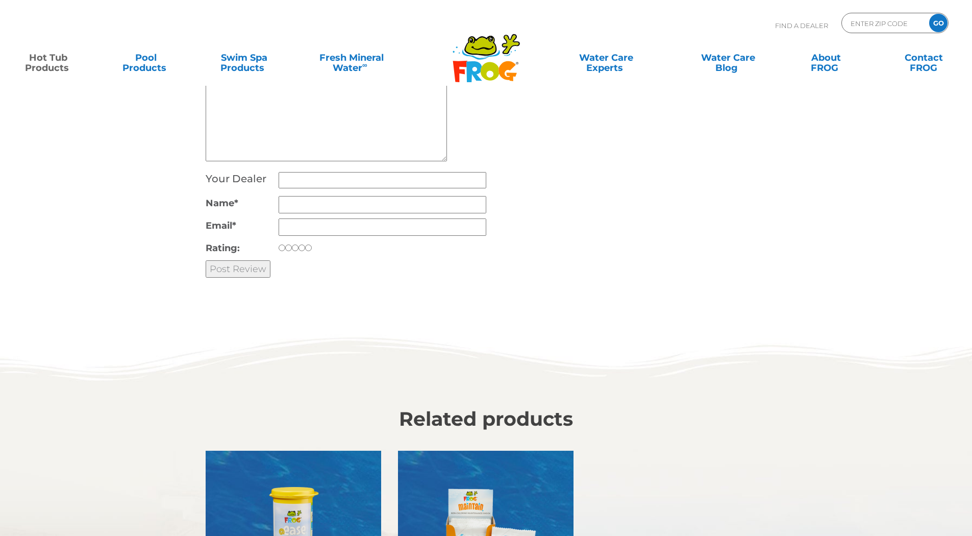 This screenshot has width=972, height=536. What do you see at coordinates (146, 58) in the screenshot?
I see `a: PoolProducts` at bounding box center [146, 58].